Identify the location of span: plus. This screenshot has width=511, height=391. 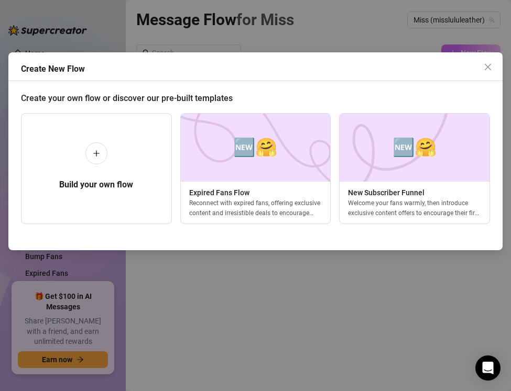
(96, 154).